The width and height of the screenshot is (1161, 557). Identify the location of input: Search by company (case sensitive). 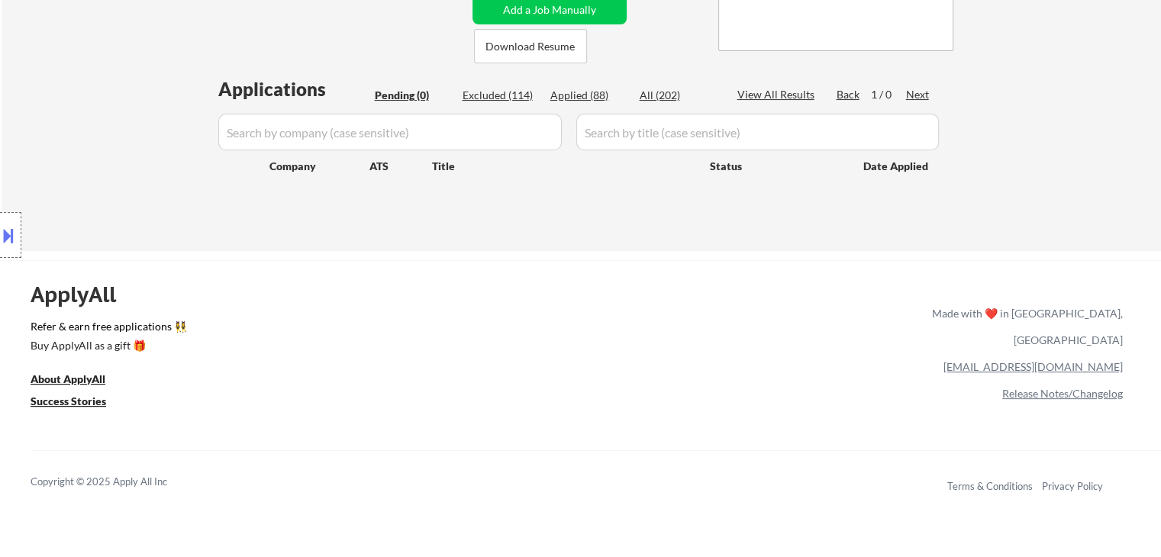
(390, 132).